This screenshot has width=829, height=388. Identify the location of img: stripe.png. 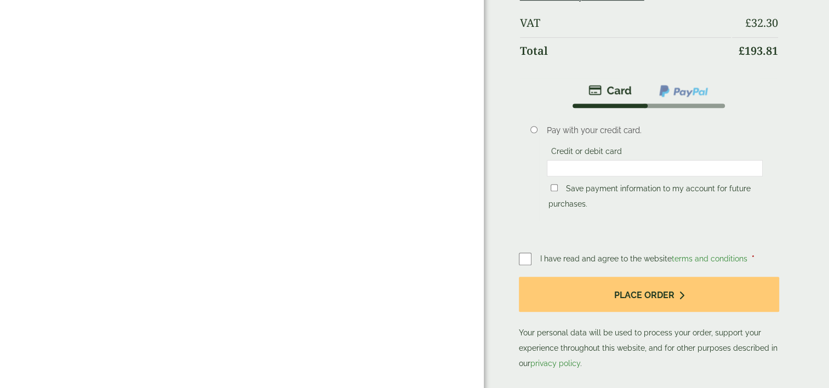
(610, 90).